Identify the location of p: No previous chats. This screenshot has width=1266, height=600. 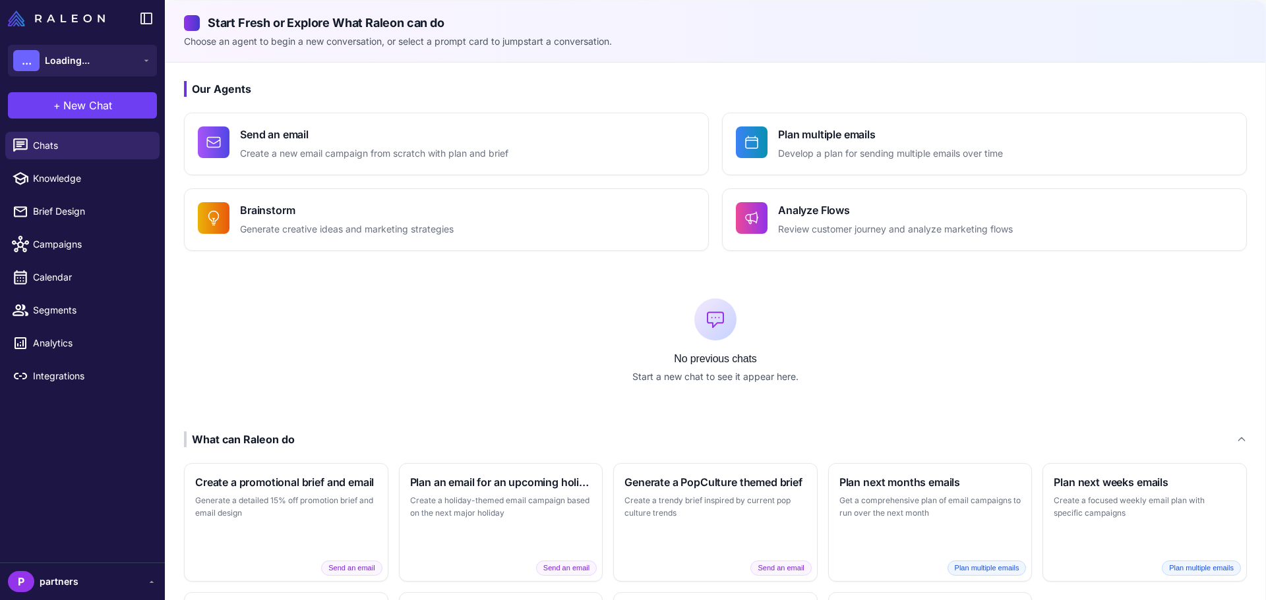
(715, 359).